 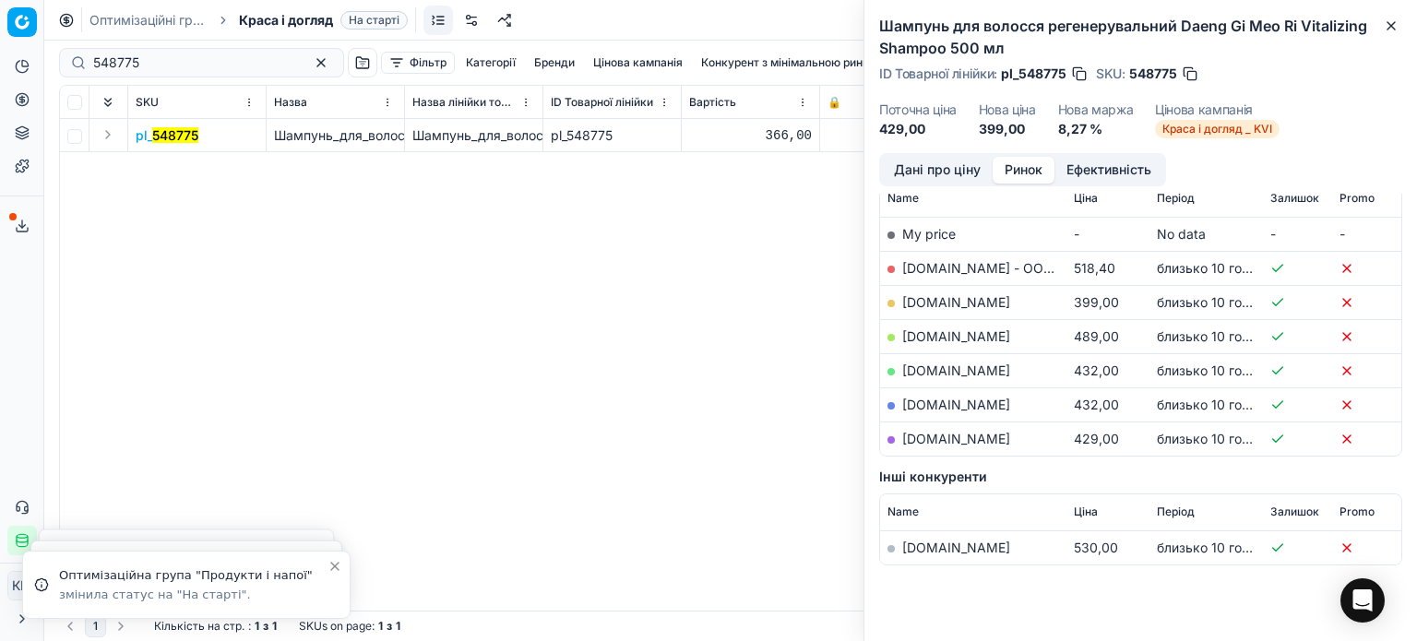 I want to click on span: 548775, so click(x=1153, y=74).